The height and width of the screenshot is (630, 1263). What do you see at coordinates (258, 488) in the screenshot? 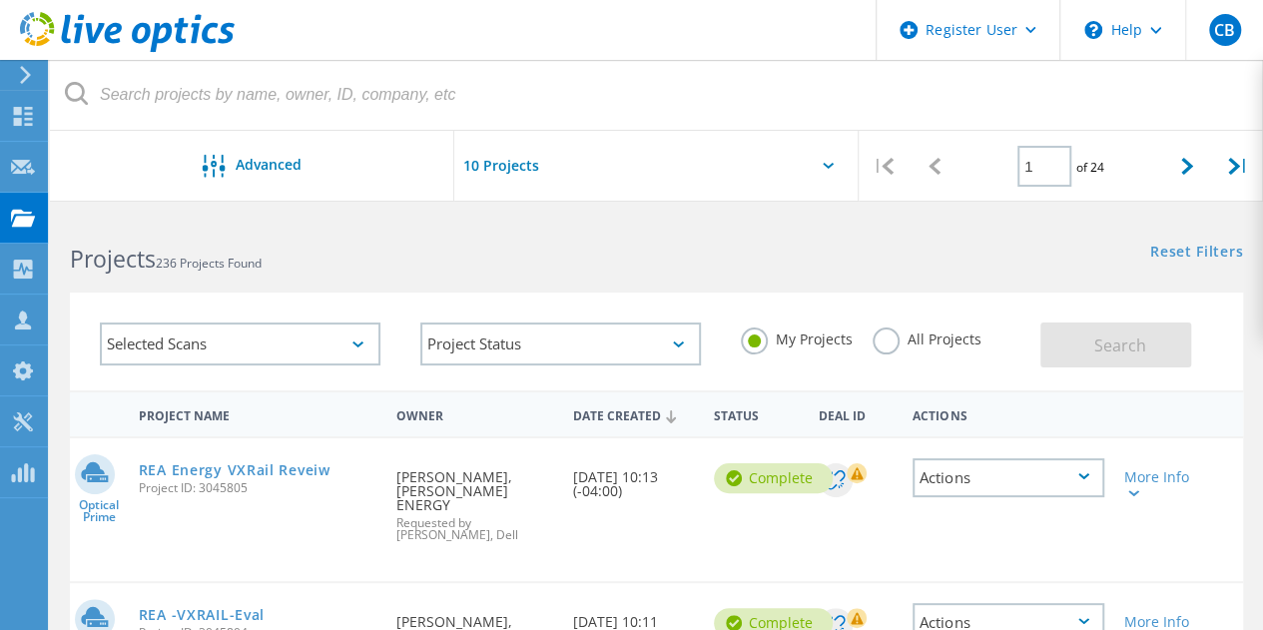
I see `span: Project ID: 3045805` at bounding box center [258, 488].